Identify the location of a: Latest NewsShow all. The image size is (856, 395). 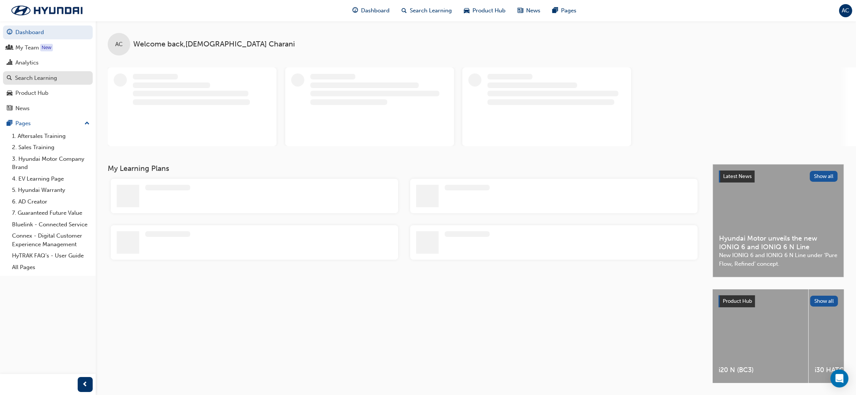
(778, 177).